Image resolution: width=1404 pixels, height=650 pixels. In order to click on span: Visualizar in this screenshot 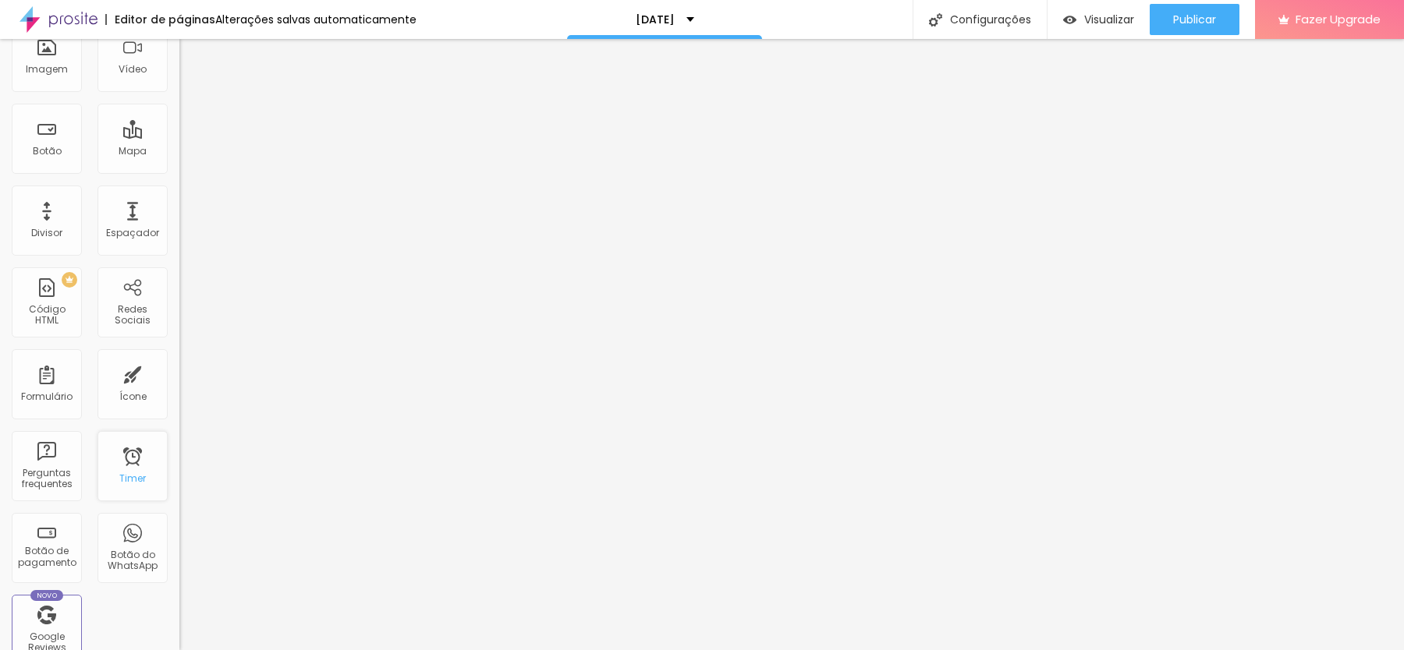, I will do `click(1109, 19)`.